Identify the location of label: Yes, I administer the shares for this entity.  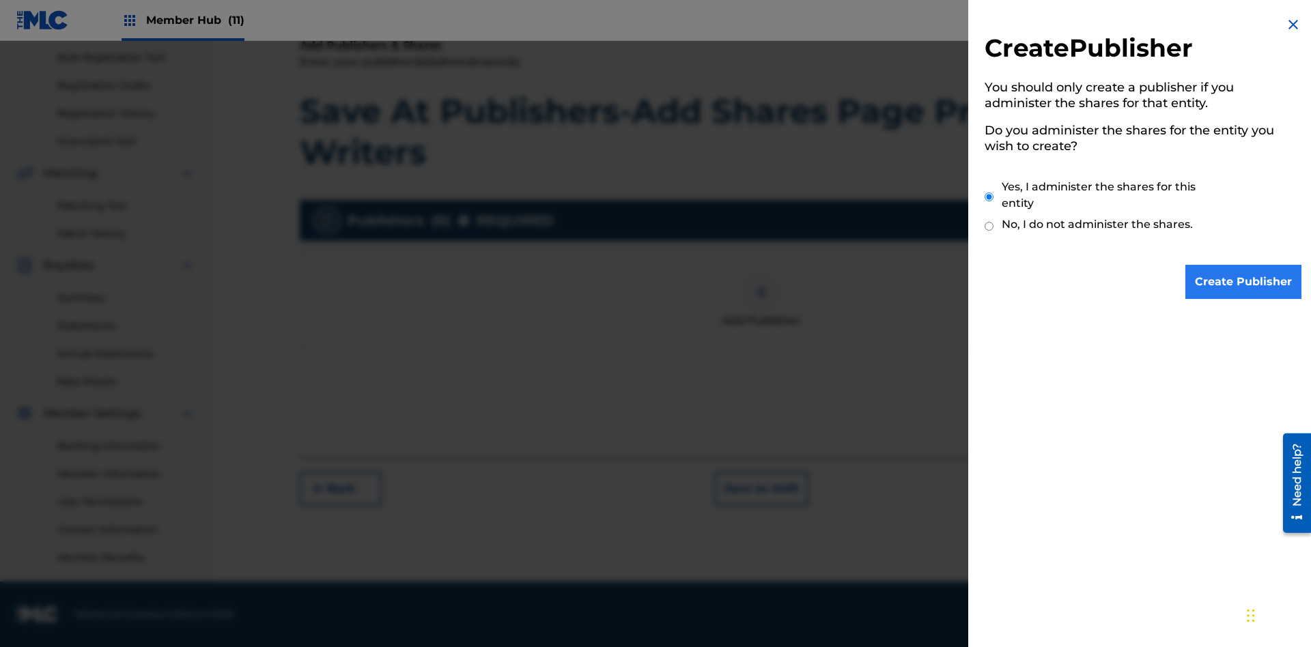
(1112, 195).